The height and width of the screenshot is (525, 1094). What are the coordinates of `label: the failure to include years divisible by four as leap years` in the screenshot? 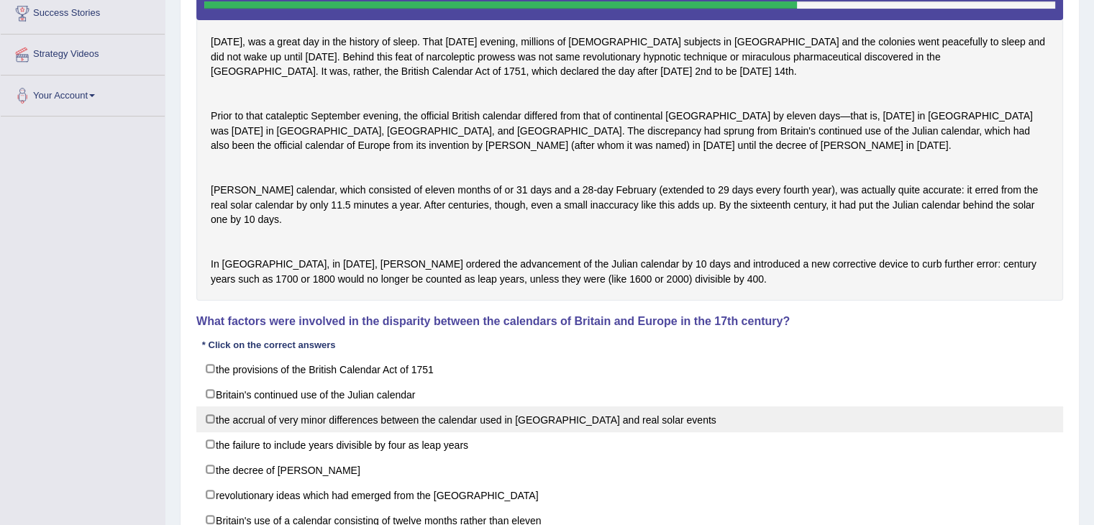 It's located at (629, 444).